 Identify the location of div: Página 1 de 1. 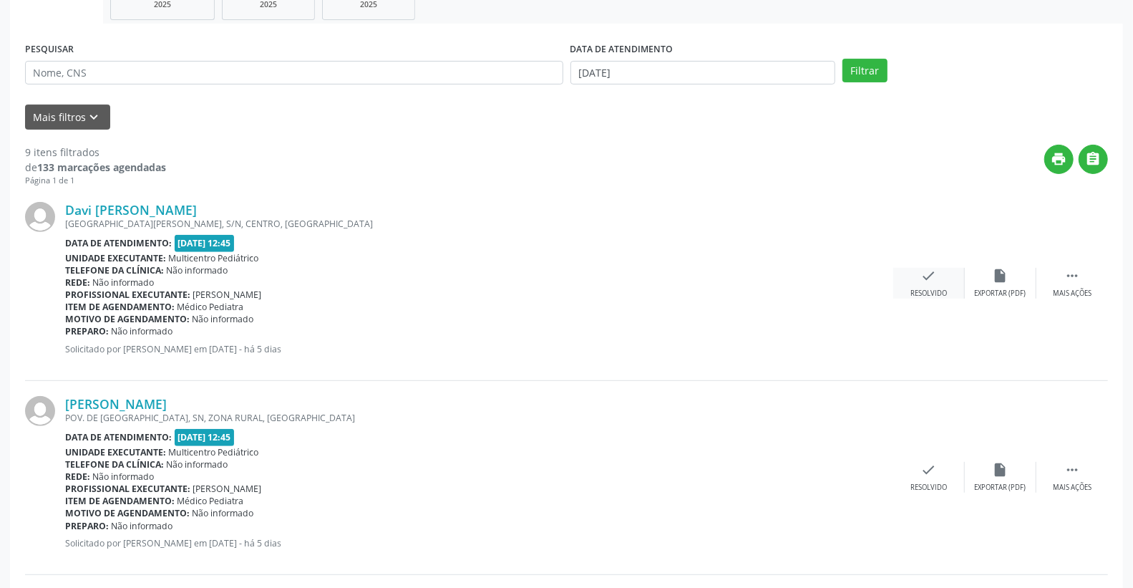
(95, 180).